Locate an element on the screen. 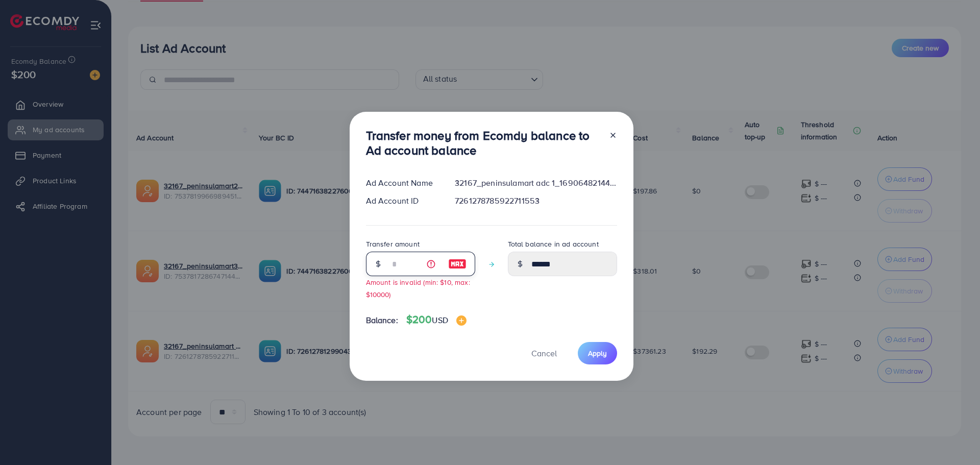 The width and height of the screenshot is (980, 465). span: Cancel is located at coordinates (544, 353).